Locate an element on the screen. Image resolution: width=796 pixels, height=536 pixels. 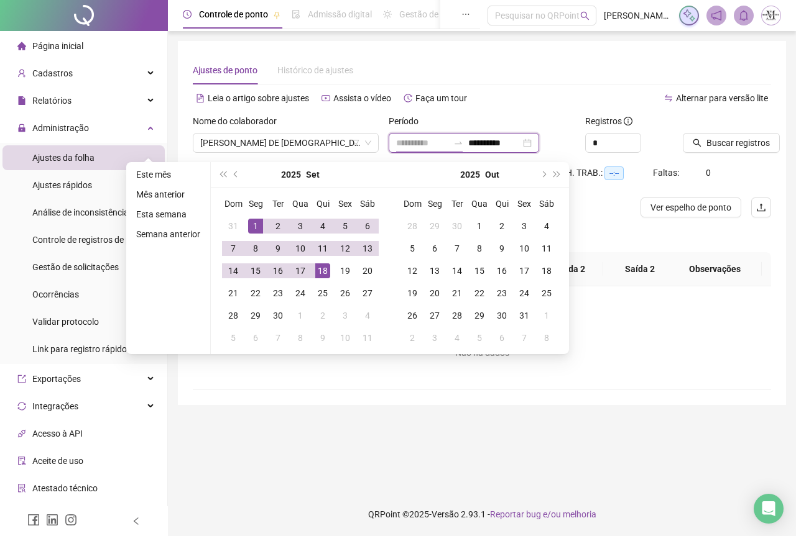
span: Ajustes da folha is located at coordinates (63, 158).